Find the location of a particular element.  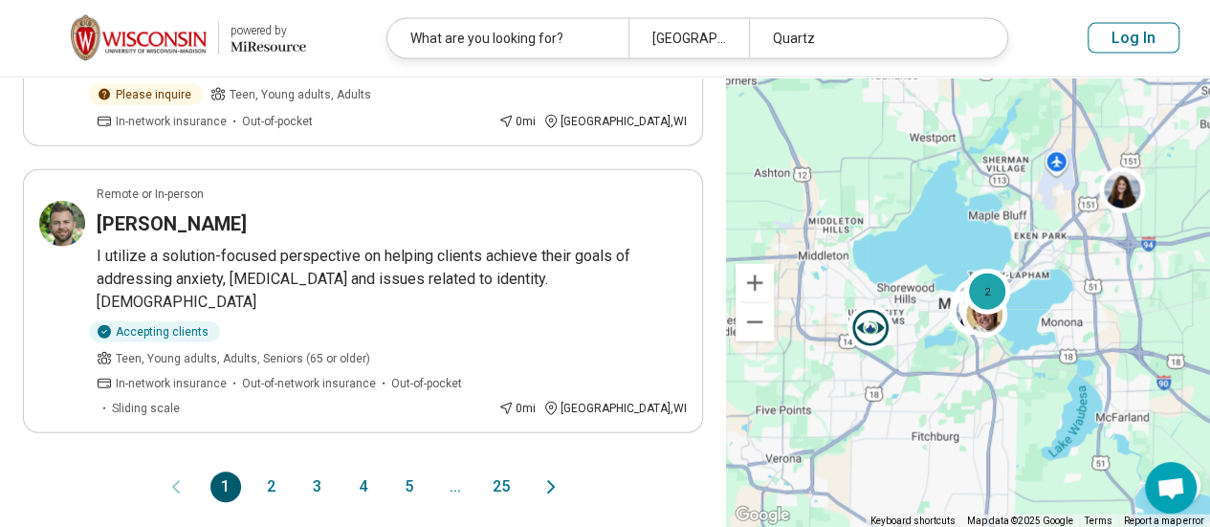

span: Teen, Young adults, Adults is located at coordinates (300, 95).